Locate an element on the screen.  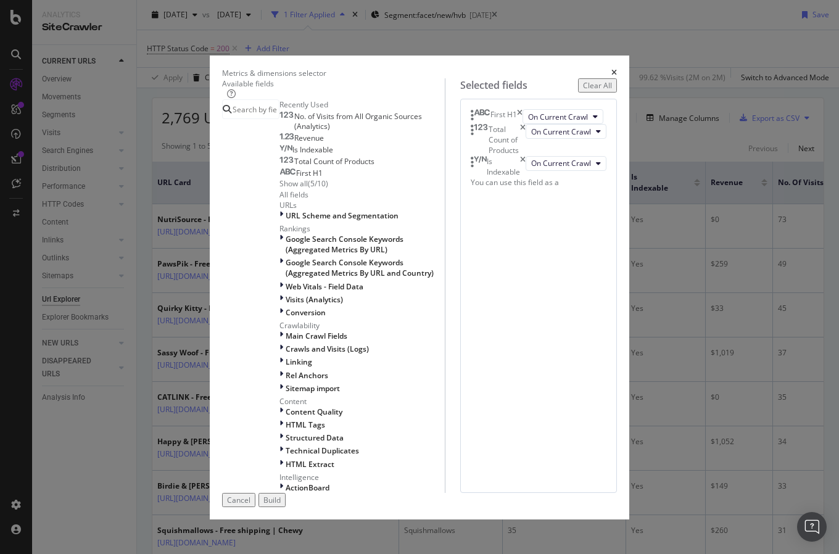
div: All fields is located at coordinates (362, 194).